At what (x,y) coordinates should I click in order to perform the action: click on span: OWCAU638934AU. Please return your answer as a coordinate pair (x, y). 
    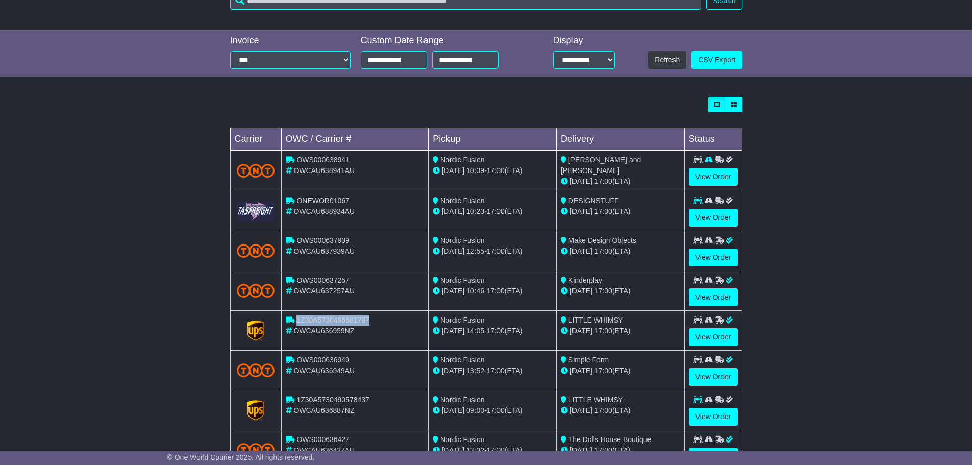
    Looking at the image, I should click on (324, 211).